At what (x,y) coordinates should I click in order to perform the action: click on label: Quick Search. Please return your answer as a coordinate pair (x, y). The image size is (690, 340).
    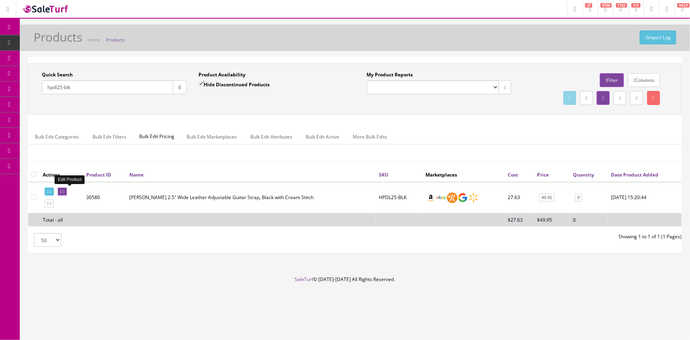
    Looking at the image, I should click on (57, 75).